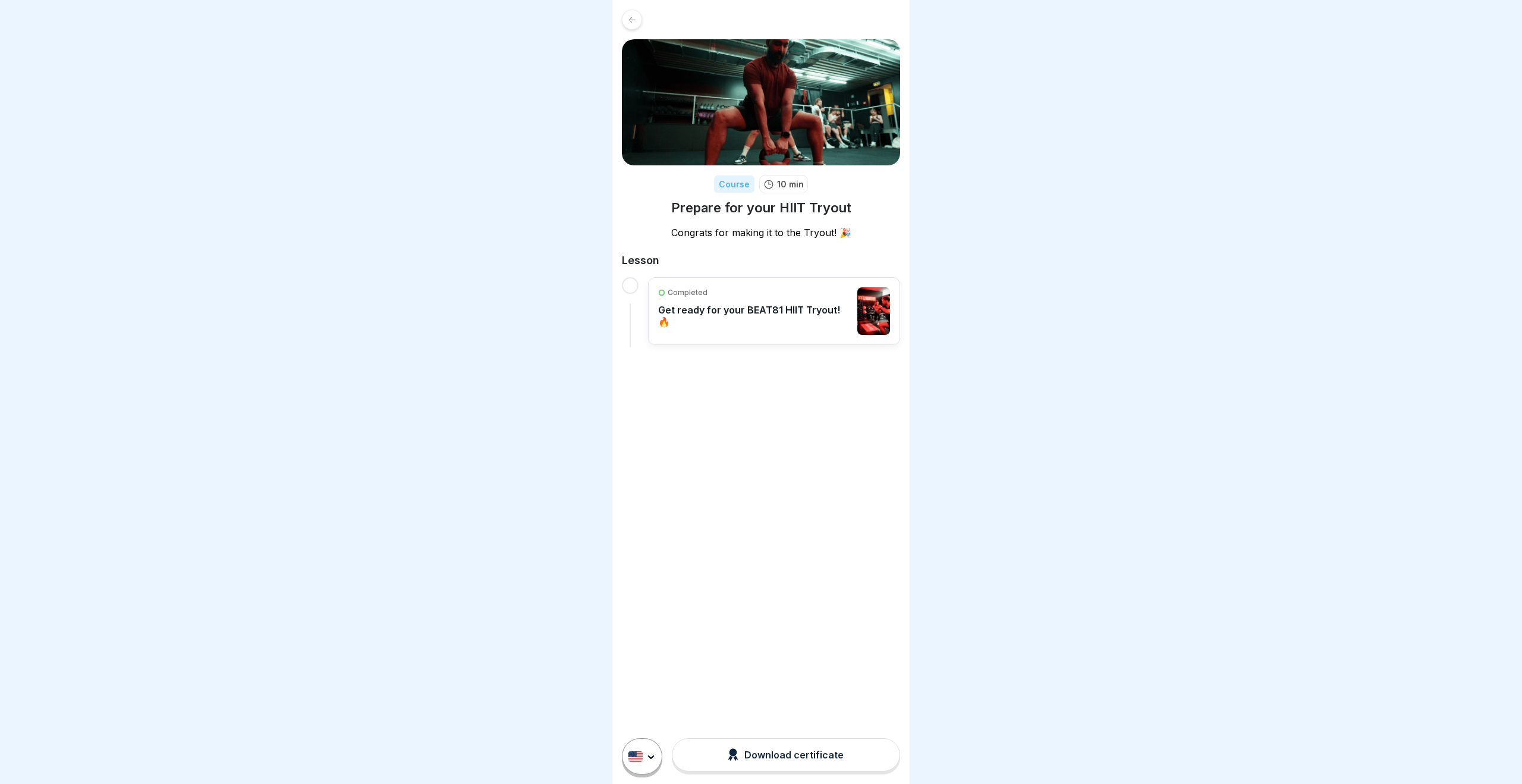 The width and height of the screenshot is (1522, 784). Describe the element at coordinates (755, 316) in the screenshot. I see `p: Get ready for your BEAT81 HIIT Tryout! 🔥` at that location.